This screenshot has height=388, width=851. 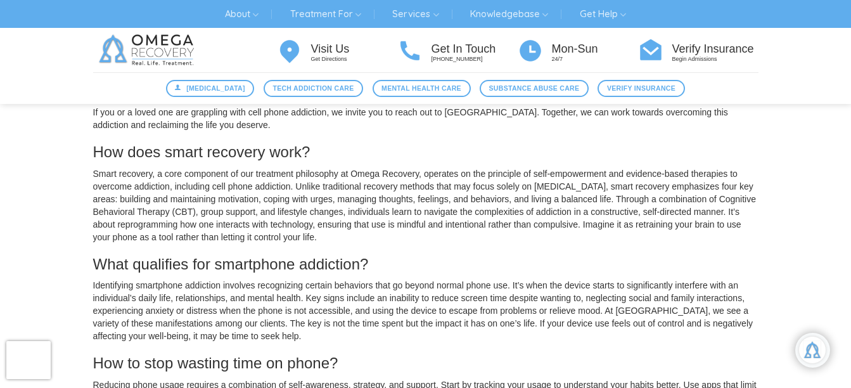 What do you see at coordinates (602, 14) in the screenshot?
I see `a: Get Help` at bounding box center [602, 14].